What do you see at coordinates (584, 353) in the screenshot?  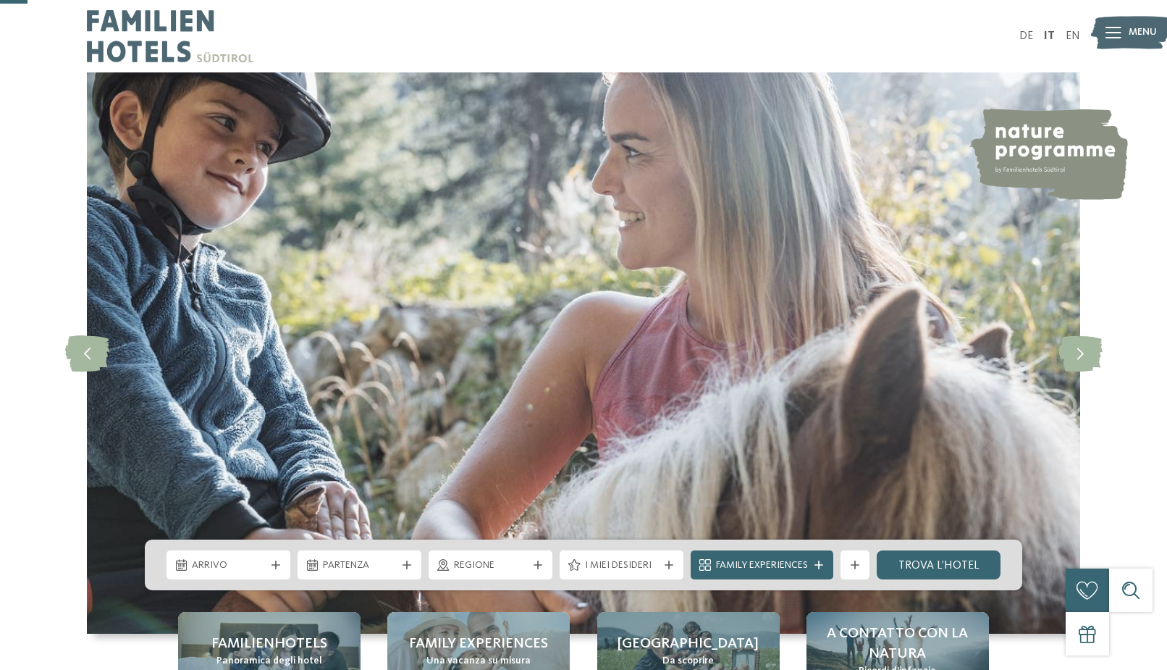 I see `img: Family hotel Alto Adige: the happy family places!` at bounding box center [584, 353].